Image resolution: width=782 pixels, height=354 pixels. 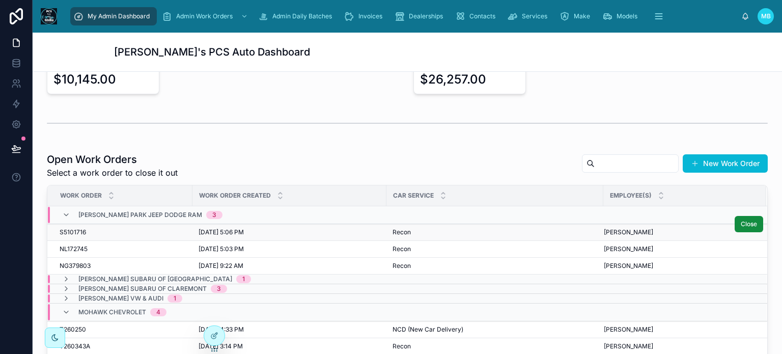 I want to click on span: Admin Work Orders, so click(x=204, y=16).